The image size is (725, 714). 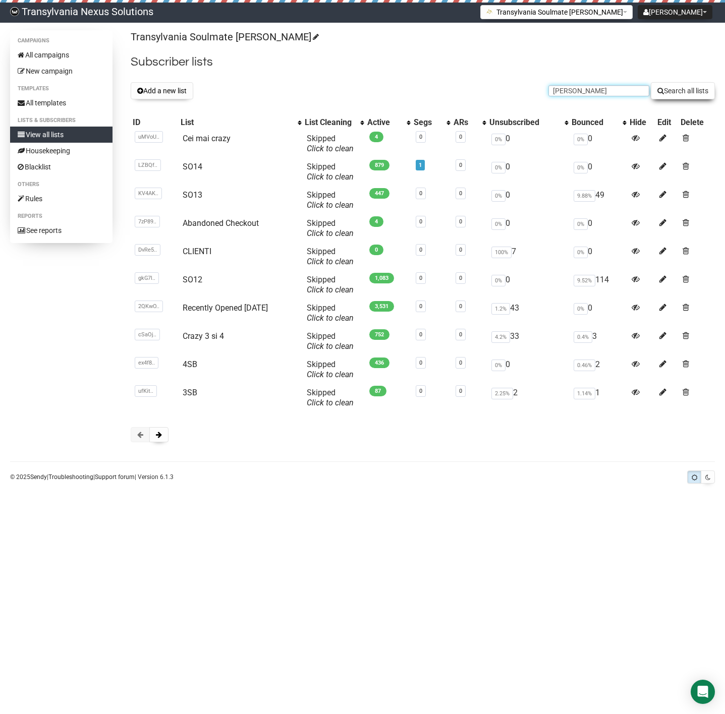 What do you see at coordinates (146, 363) in the screenshot?
I see `span: ex4f8..` at bounding box center [146, 363].